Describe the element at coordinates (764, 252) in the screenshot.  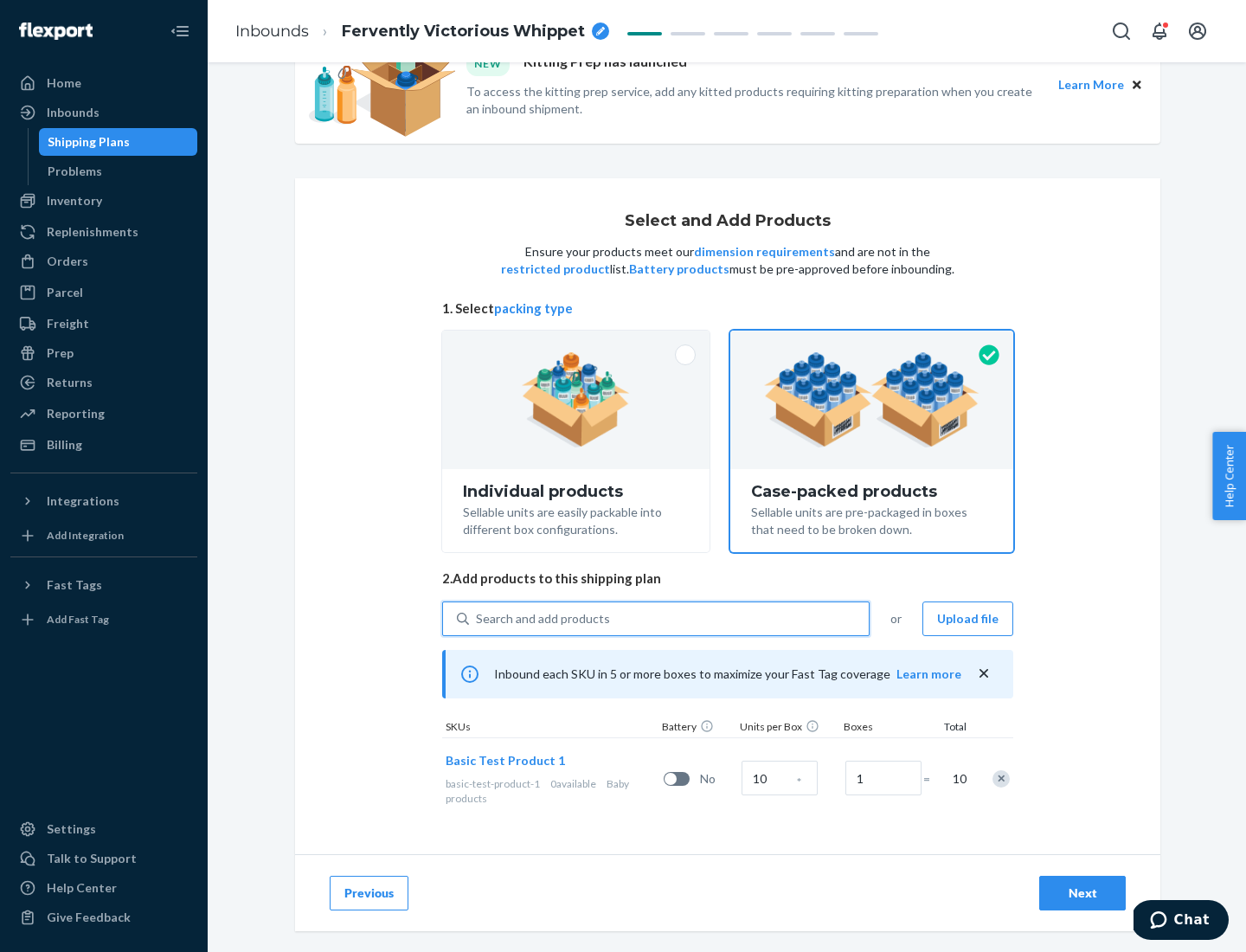
I see `button: dimension requirements` at that location.